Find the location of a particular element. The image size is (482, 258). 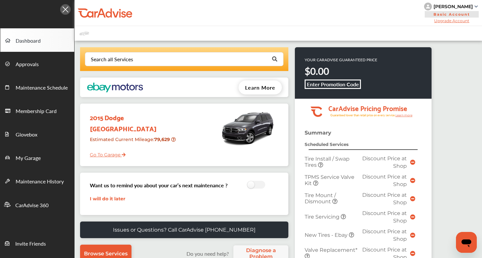

span: Tire Servicing is located at coordinates (323, 217).